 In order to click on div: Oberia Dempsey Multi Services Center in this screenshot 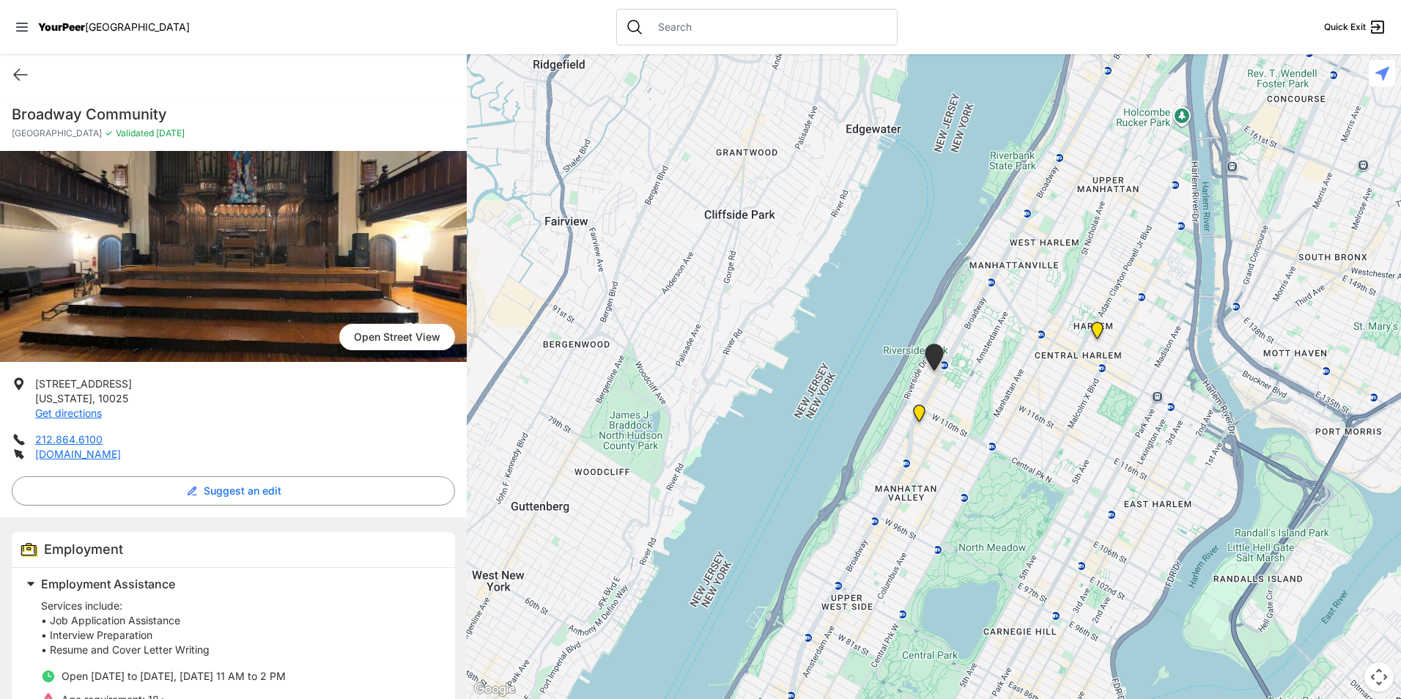, I will do `click(1097, 333)`.